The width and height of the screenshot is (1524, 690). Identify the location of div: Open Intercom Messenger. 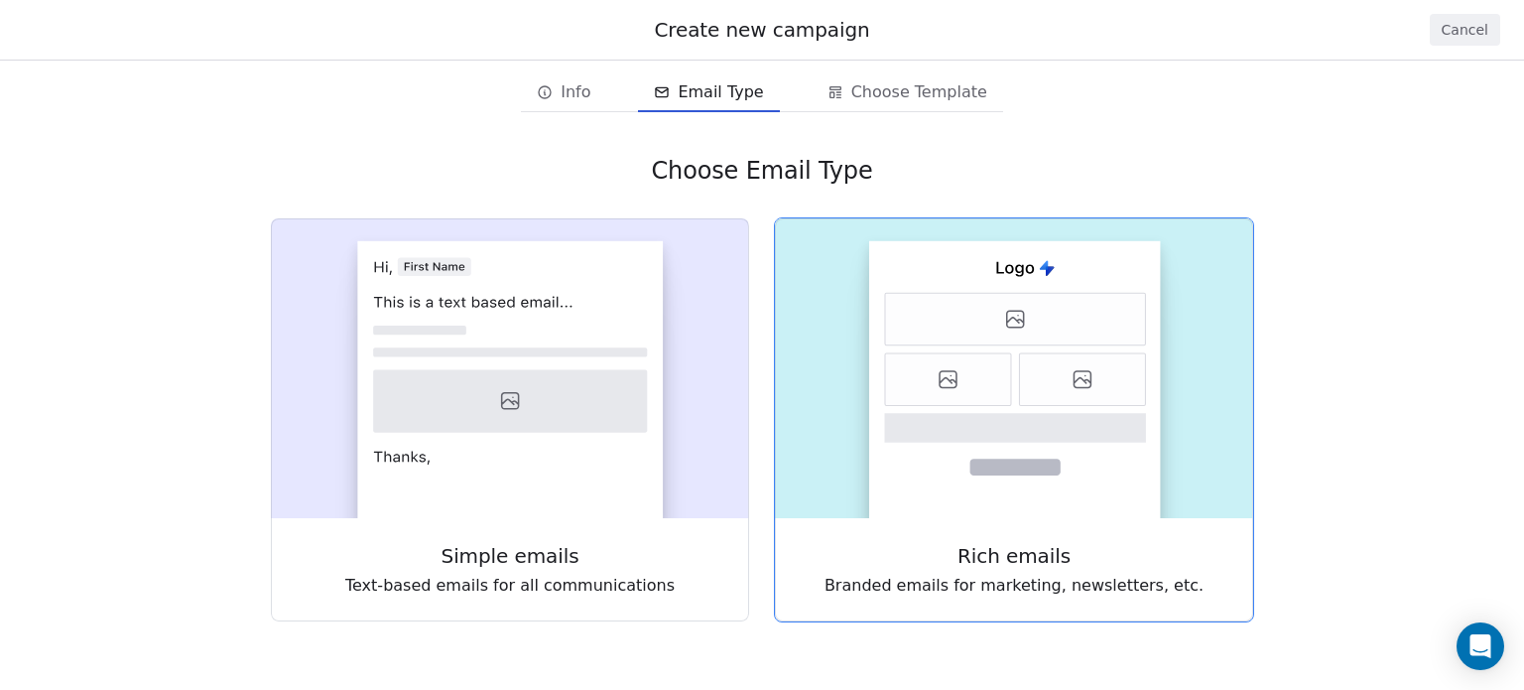
(1480, 646).